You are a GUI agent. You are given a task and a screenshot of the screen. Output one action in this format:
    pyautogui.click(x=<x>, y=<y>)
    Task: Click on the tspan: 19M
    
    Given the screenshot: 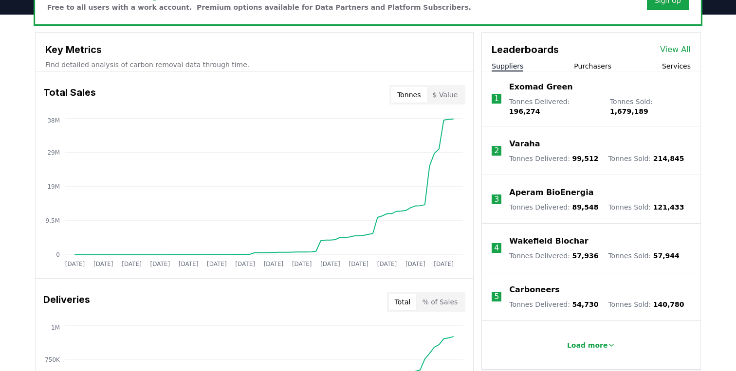 What is the action you would take?
    pyautogui.click(x=54, y=187)
    